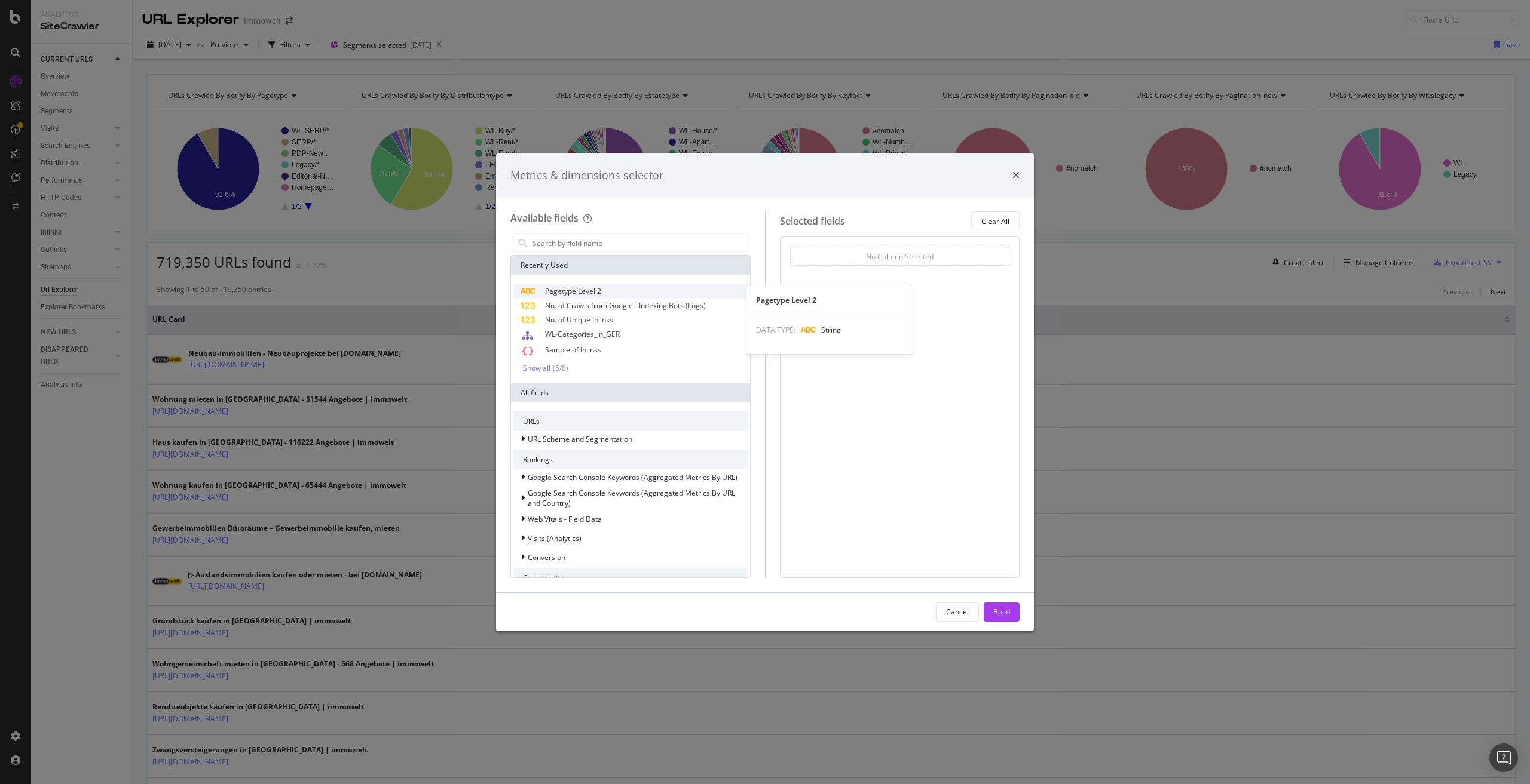  Describe the element at coordinates (574, 291) in the screenshot. I see `span: Pagetype Level 2` at that location.